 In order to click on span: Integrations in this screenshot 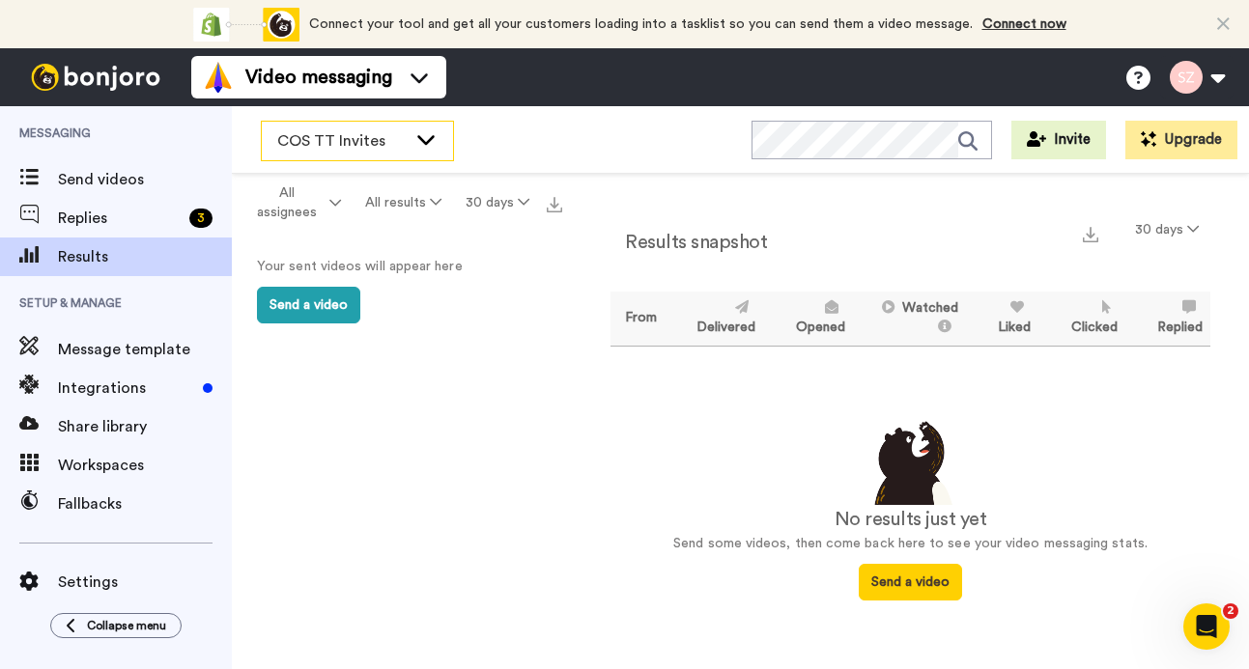, I will do `click(127, 388)`.